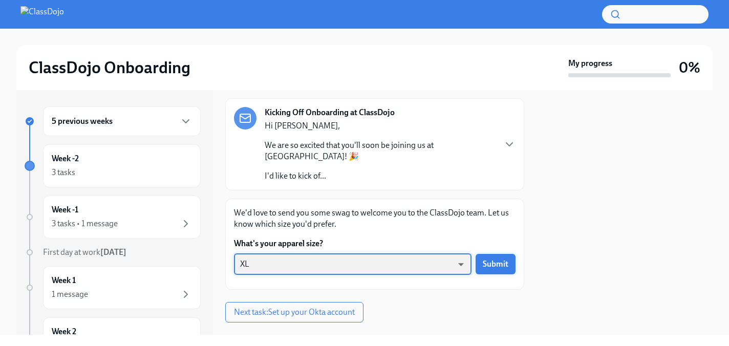  I want to click on h6: Week -1, so click(65, 210).